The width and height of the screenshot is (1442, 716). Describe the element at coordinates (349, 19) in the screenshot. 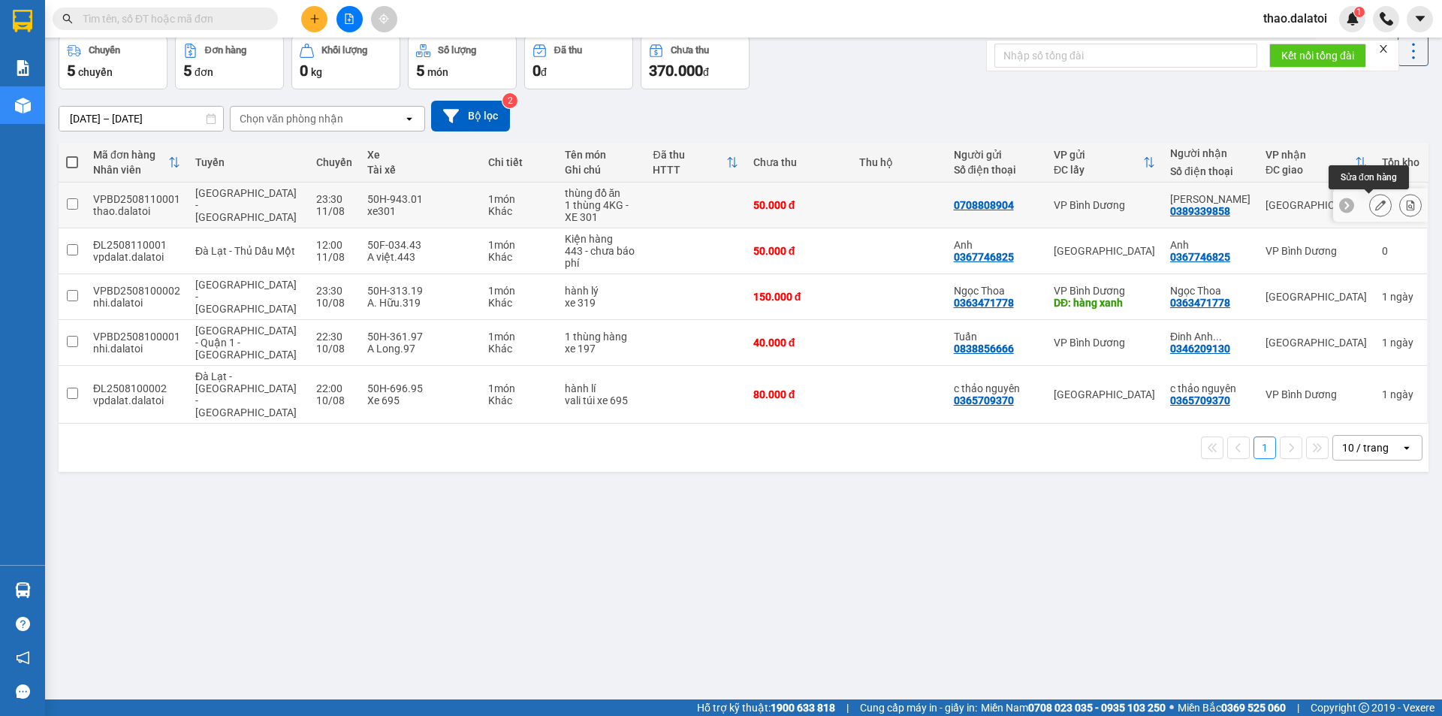

I see `button: file-add` at that location.